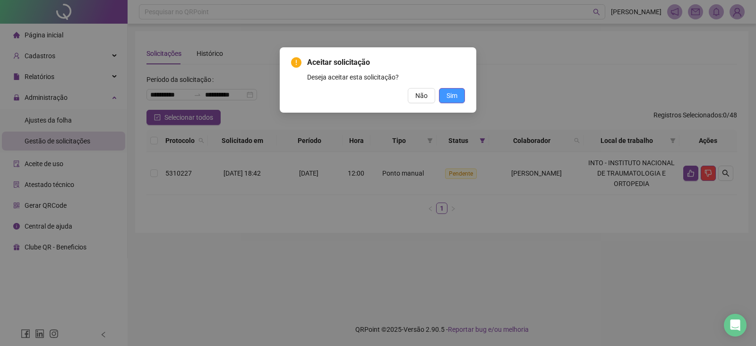 The height and width of the screenshot is (346, 756). I want to click on span: exclamation-circle, so click(296, 62).